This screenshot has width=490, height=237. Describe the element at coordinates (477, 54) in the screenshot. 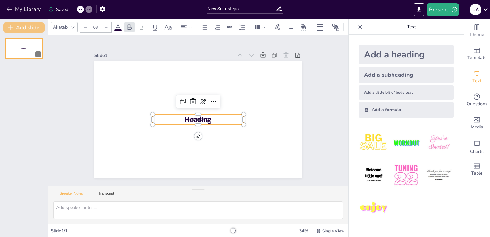

I see `div: Add ready made slides` at that location.